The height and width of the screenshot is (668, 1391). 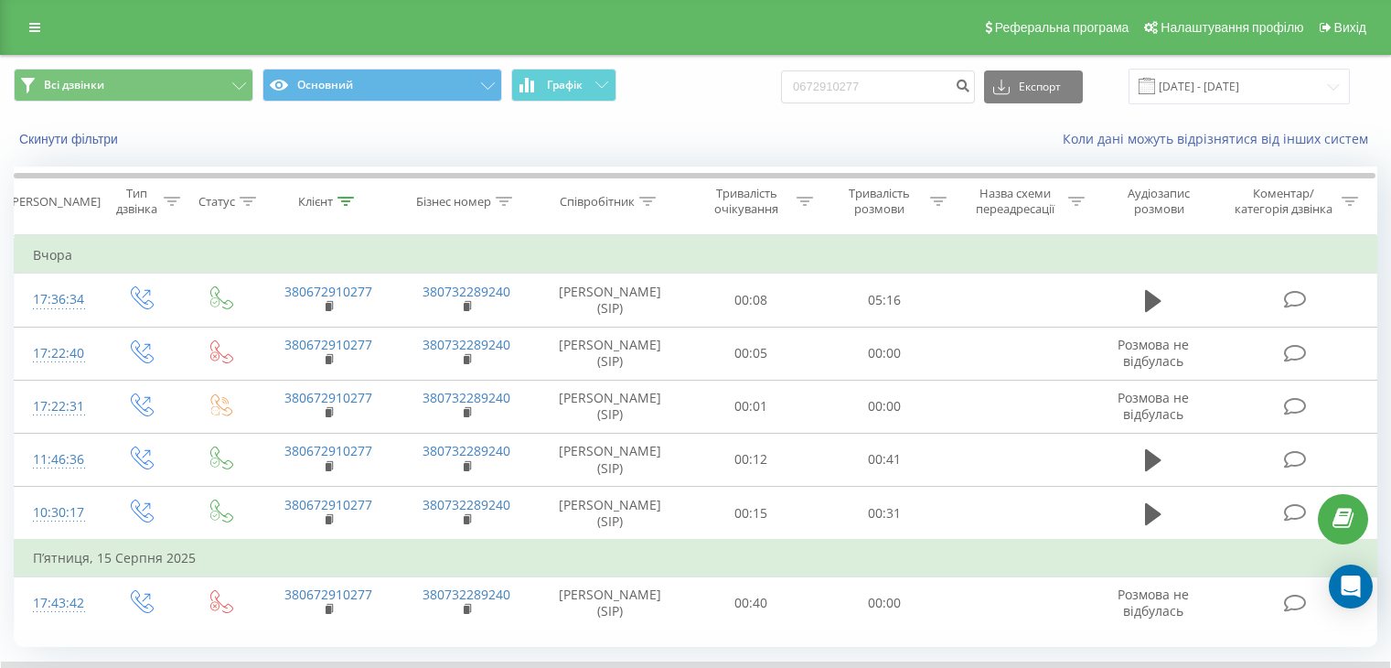 I want to click on span: Графік, so click(x=564, y=85).